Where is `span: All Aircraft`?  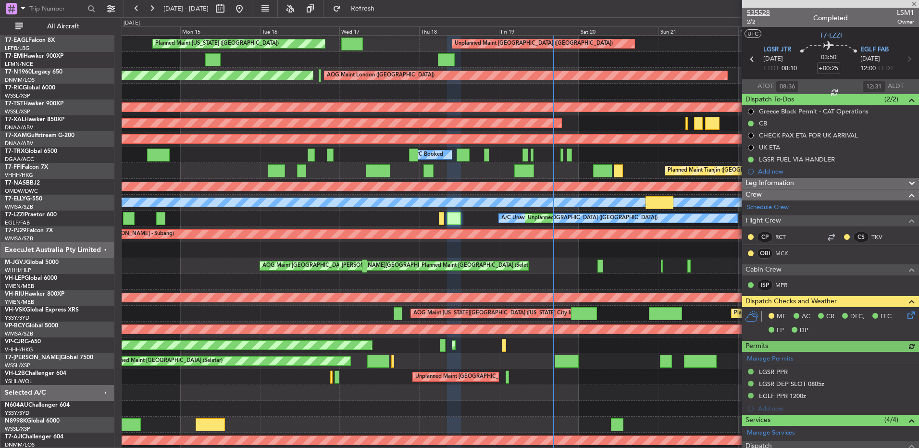 span: All Aircraft is located at coordinates (63, 26).